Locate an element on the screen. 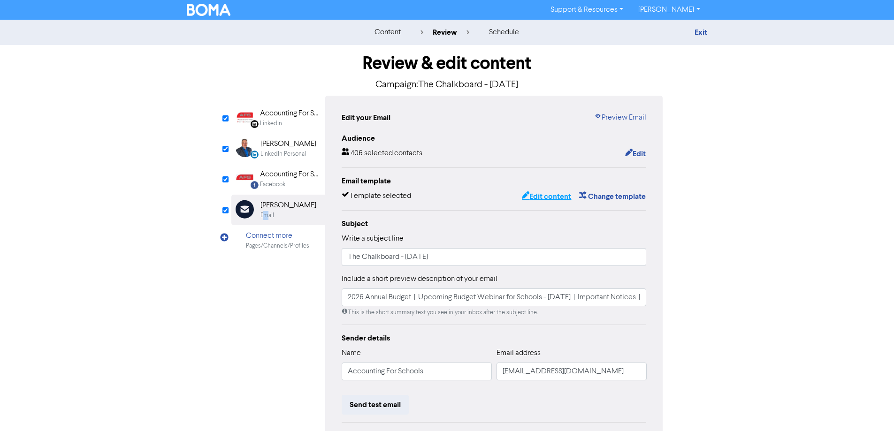  button: Send test email is located at coordinates (375, 405).